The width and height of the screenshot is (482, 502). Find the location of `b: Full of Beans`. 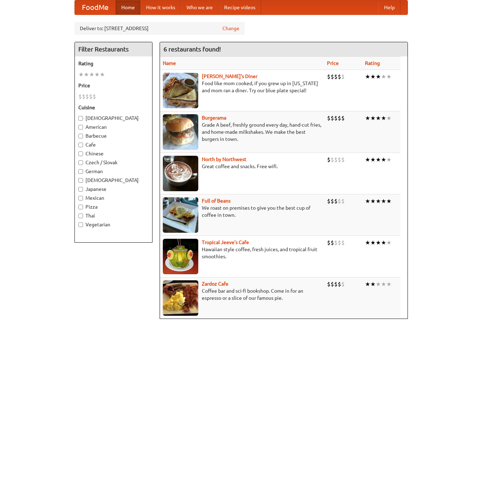

b: Full of Beans is located at coordinates (216, 201).